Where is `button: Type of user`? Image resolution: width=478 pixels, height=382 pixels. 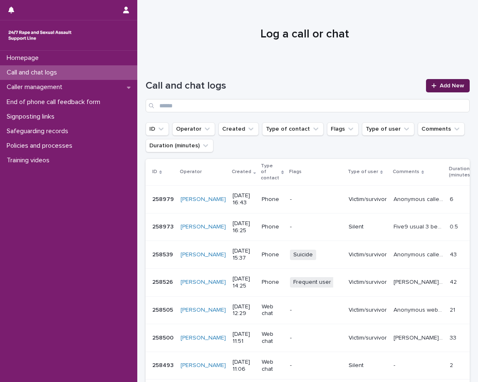 button: Type of user is located at coordinates (388, 129).